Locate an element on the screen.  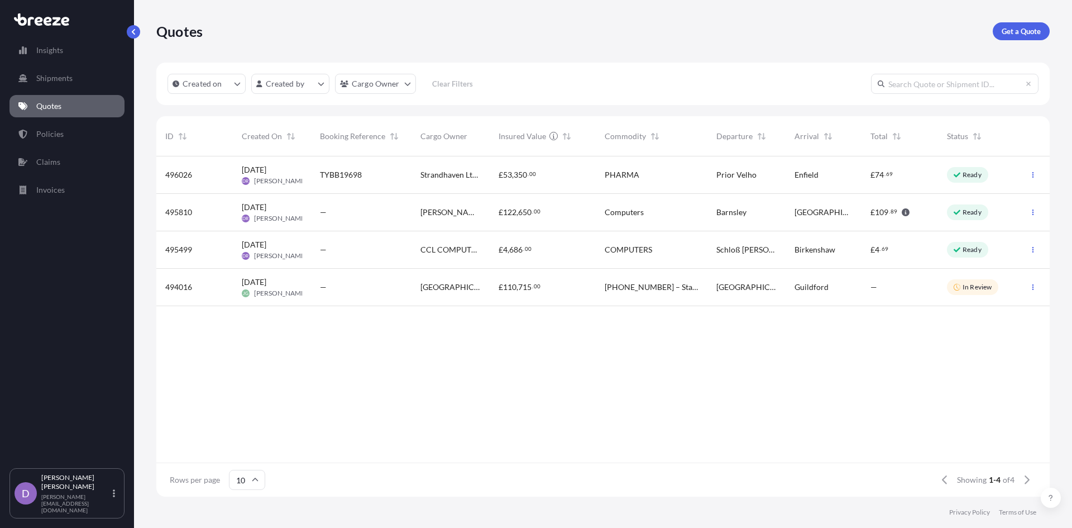
span: CCL COMPUTERS is located at coordinates (451, 250).